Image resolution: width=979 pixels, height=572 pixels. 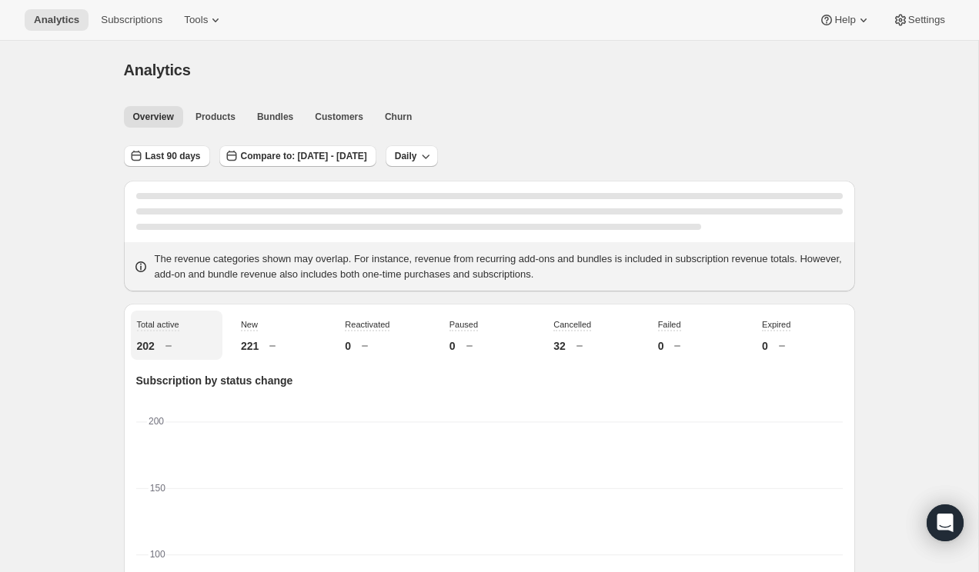 What do you see at coordinates (412, 156) in the screenshot?
I see `button: Daily` at bounding box center [412, 156].